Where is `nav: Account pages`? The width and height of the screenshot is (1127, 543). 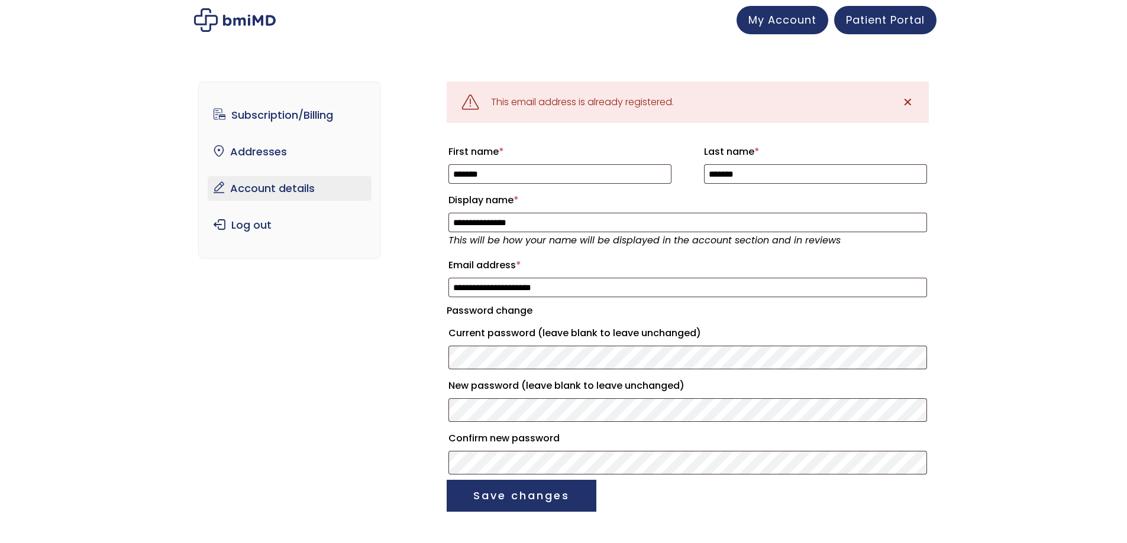 nav: Account pages is located at coordinates (289, 170).